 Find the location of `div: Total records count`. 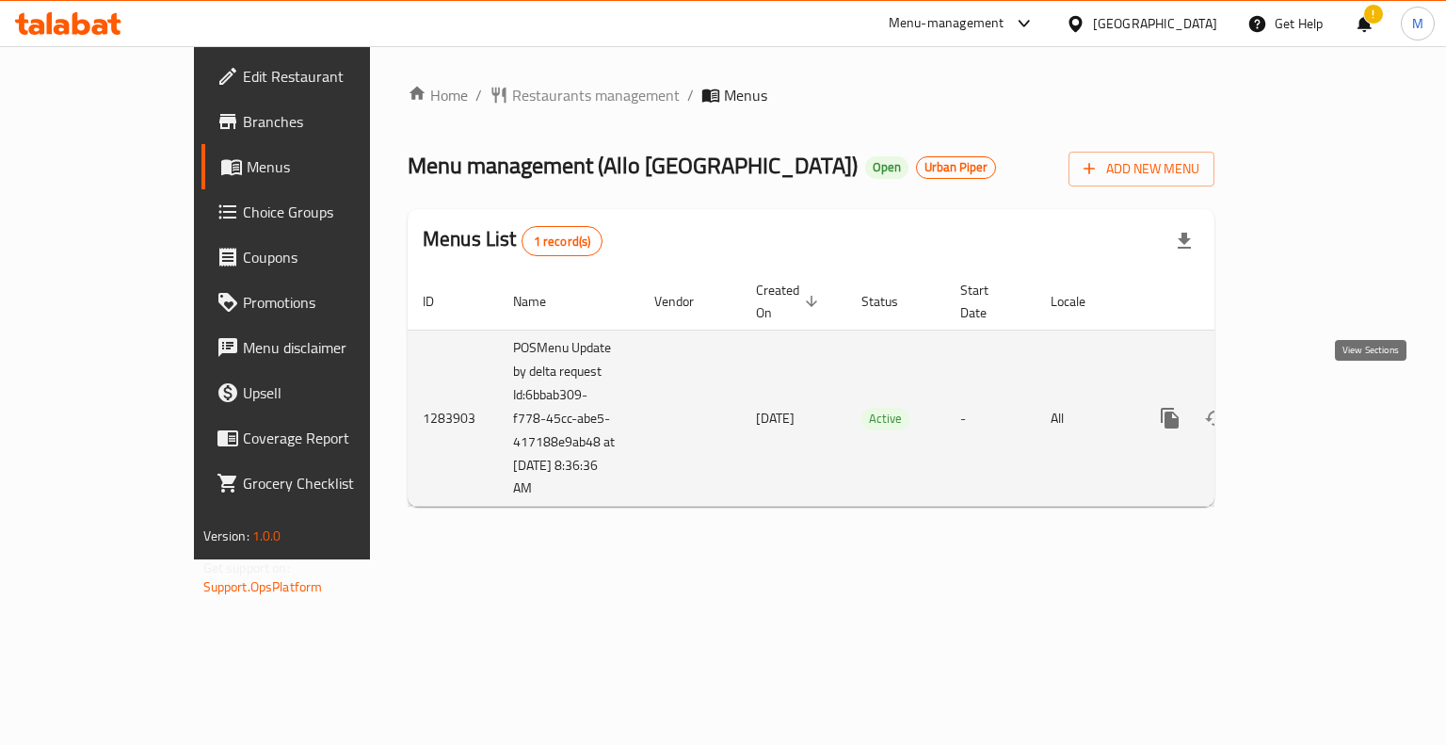

div: Total records count is located at coordinates (562, 241).